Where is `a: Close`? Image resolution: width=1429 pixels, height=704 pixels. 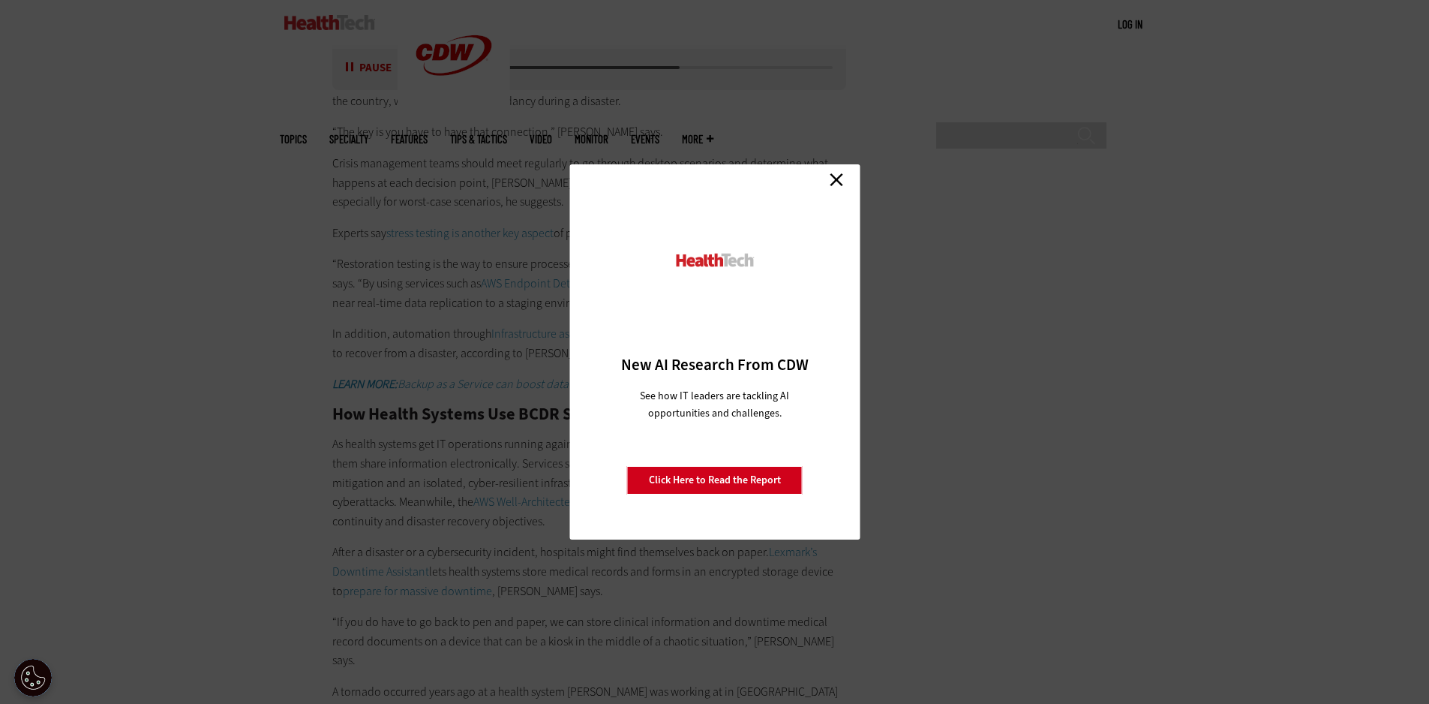 a: Close is located at coordinates (836, 179).